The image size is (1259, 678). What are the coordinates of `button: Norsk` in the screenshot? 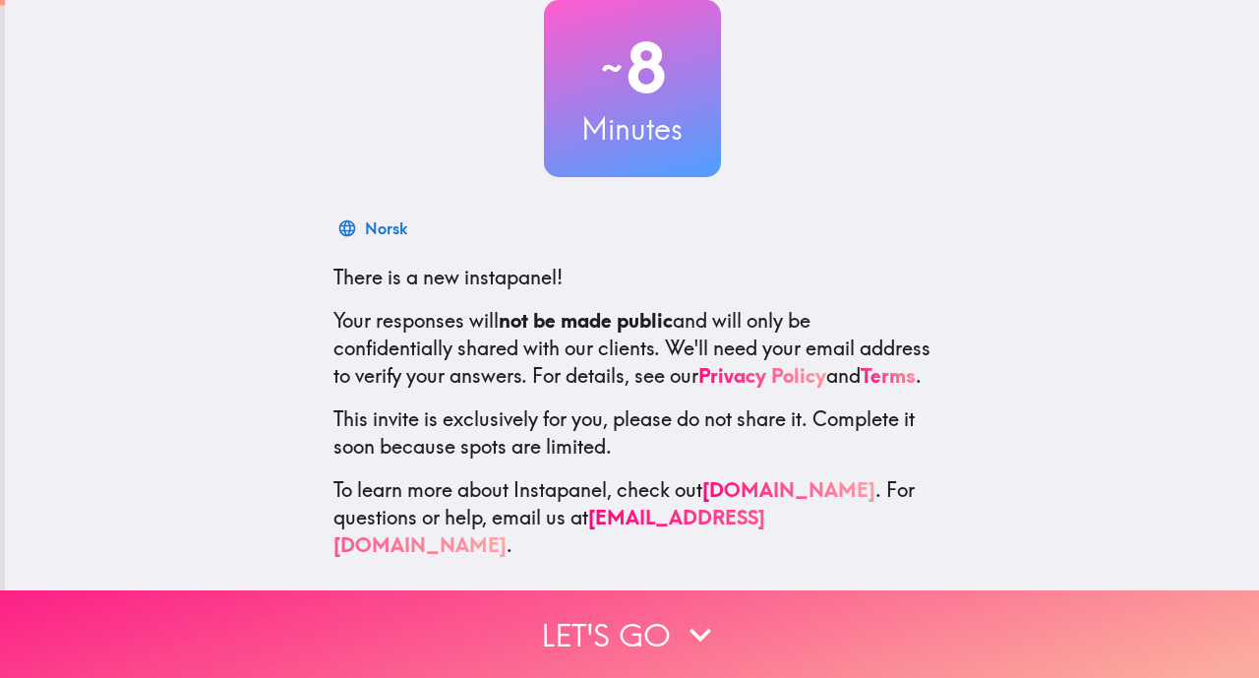 It's located at (374, 228).